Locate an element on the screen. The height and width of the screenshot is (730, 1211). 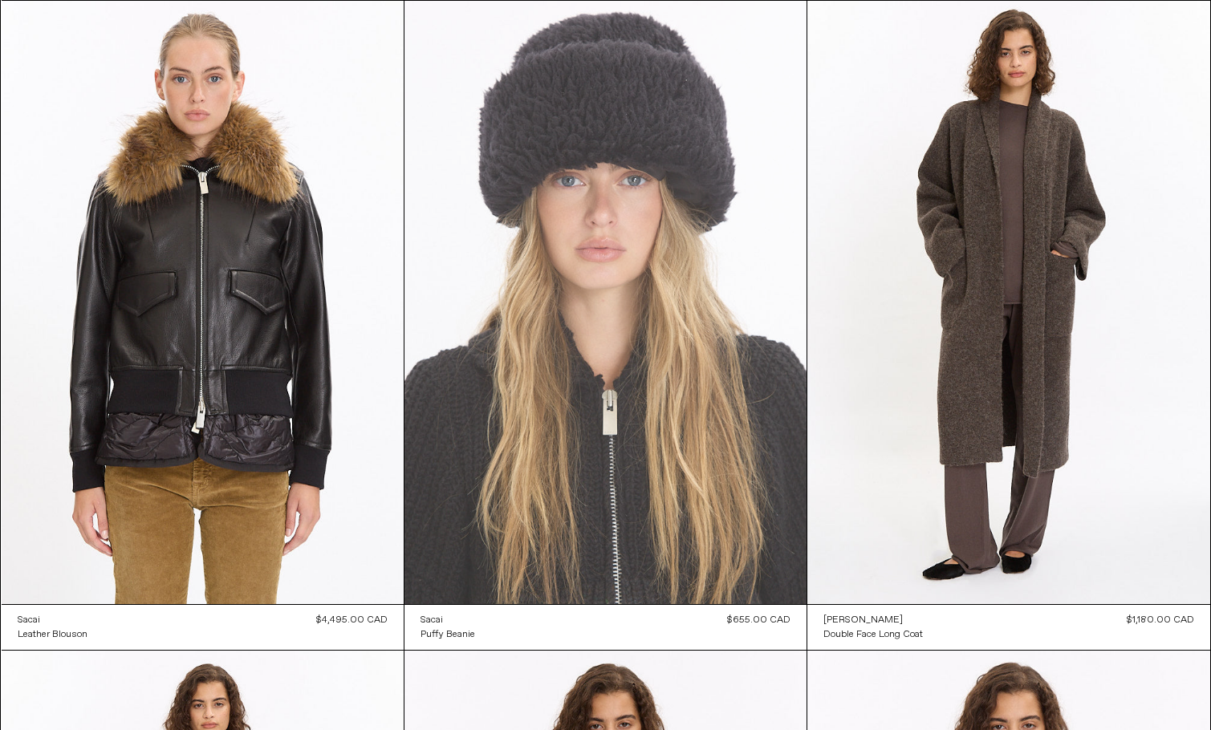
img: Lauren Manoogian Double Face Long Coat in grey taupe is located at coordinates (1008, 302).